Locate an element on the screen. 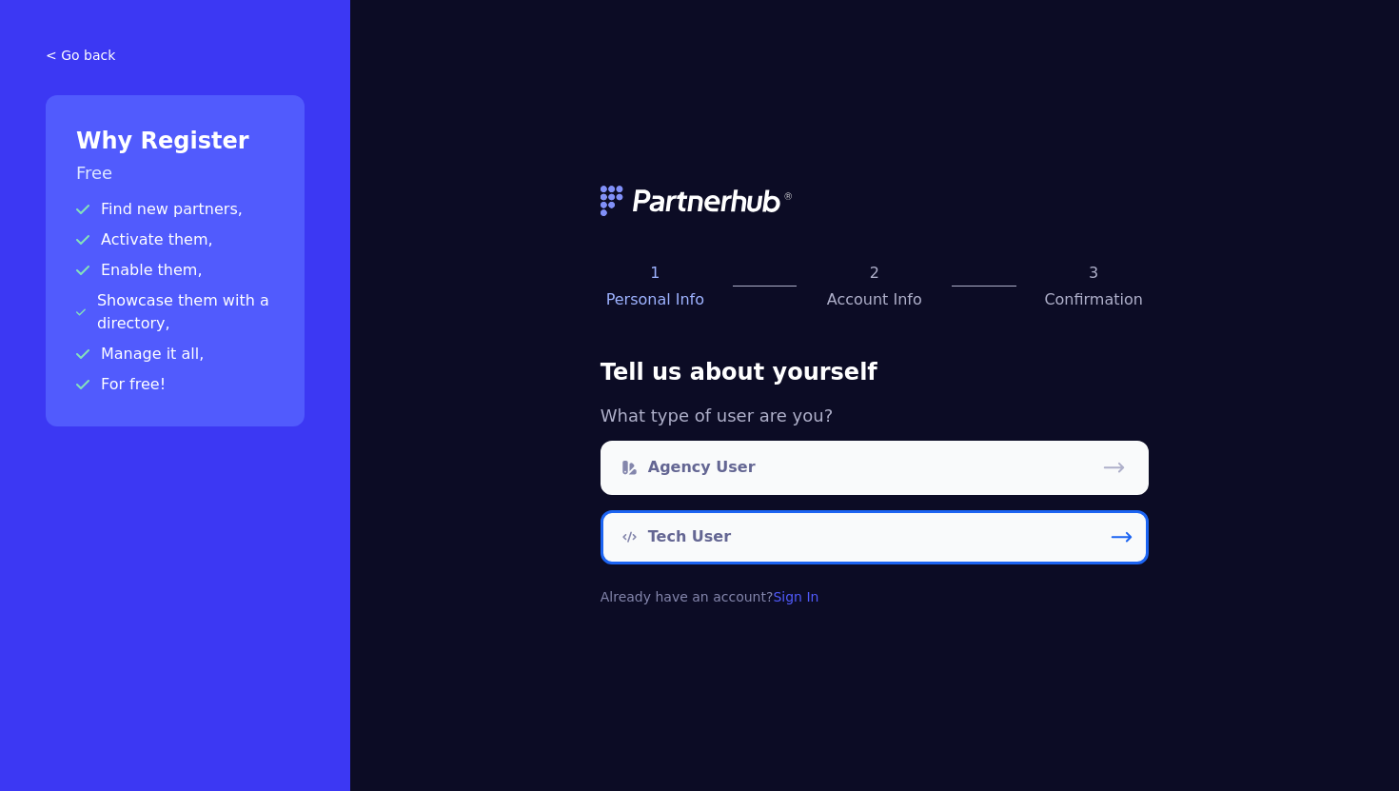 The height and width of the screenshot is (791, 1399). p: Find new partners, is located at coordinates (175, 209).